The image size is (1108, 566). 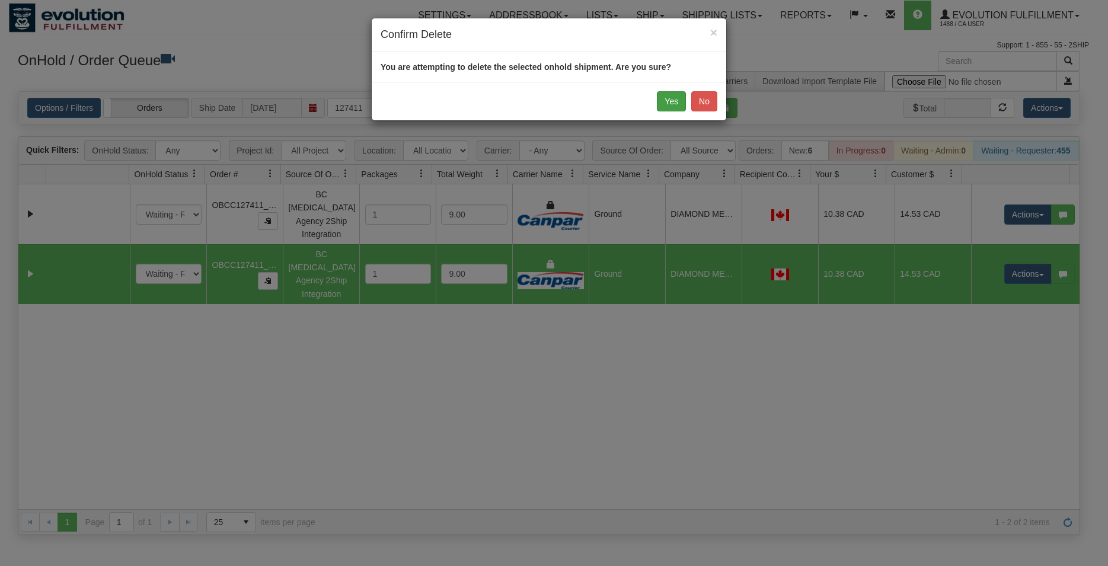 I want to click on h4: Confirm Delete, so click(x=549, y=35).